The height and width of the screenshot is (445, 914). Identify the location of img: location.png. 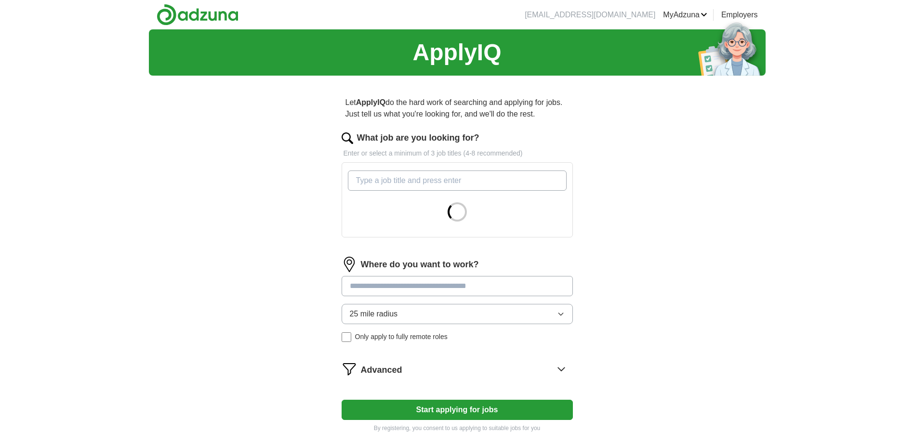
(349, 264).